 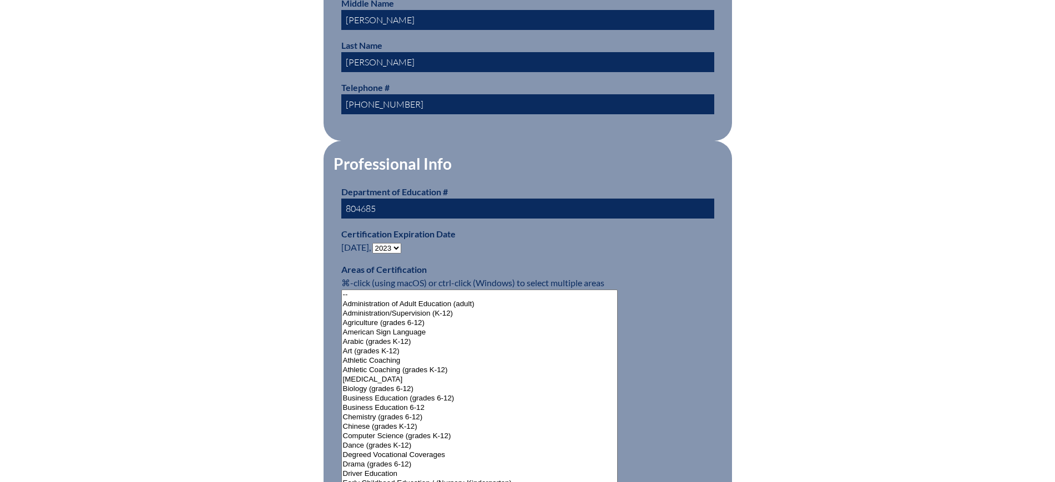 What do you see at coordinates (480, 446) in the screenshot?
I see `option: Dance (grades K-12)` at bounding box center [480, 446].